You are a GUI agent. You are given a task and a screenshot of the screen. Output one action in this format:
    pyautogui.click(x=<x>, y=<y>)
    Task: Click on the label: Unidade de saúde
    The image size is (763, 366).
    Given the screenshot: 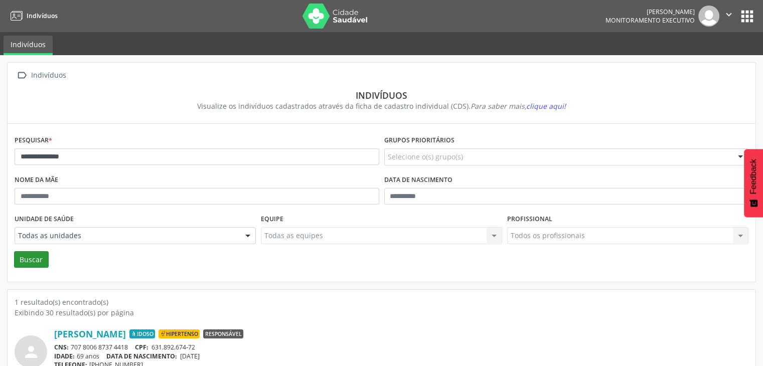 What is the action you would take?
    pyautogui.click(x=44, y=219)
    